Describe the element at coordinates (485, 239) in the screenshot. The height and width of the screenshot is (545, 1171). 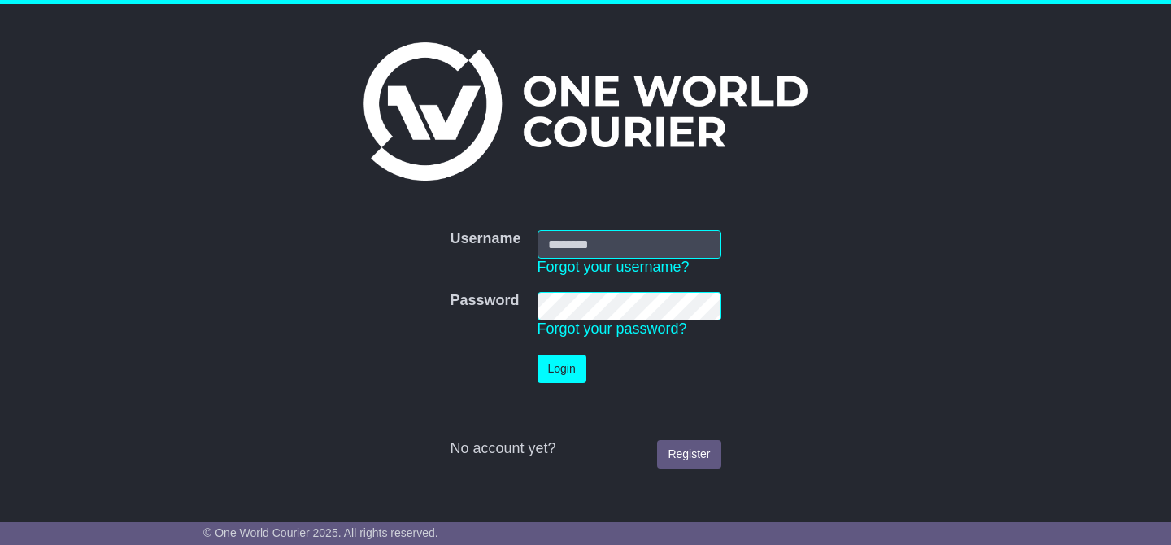
I see `label: Username` at that location.